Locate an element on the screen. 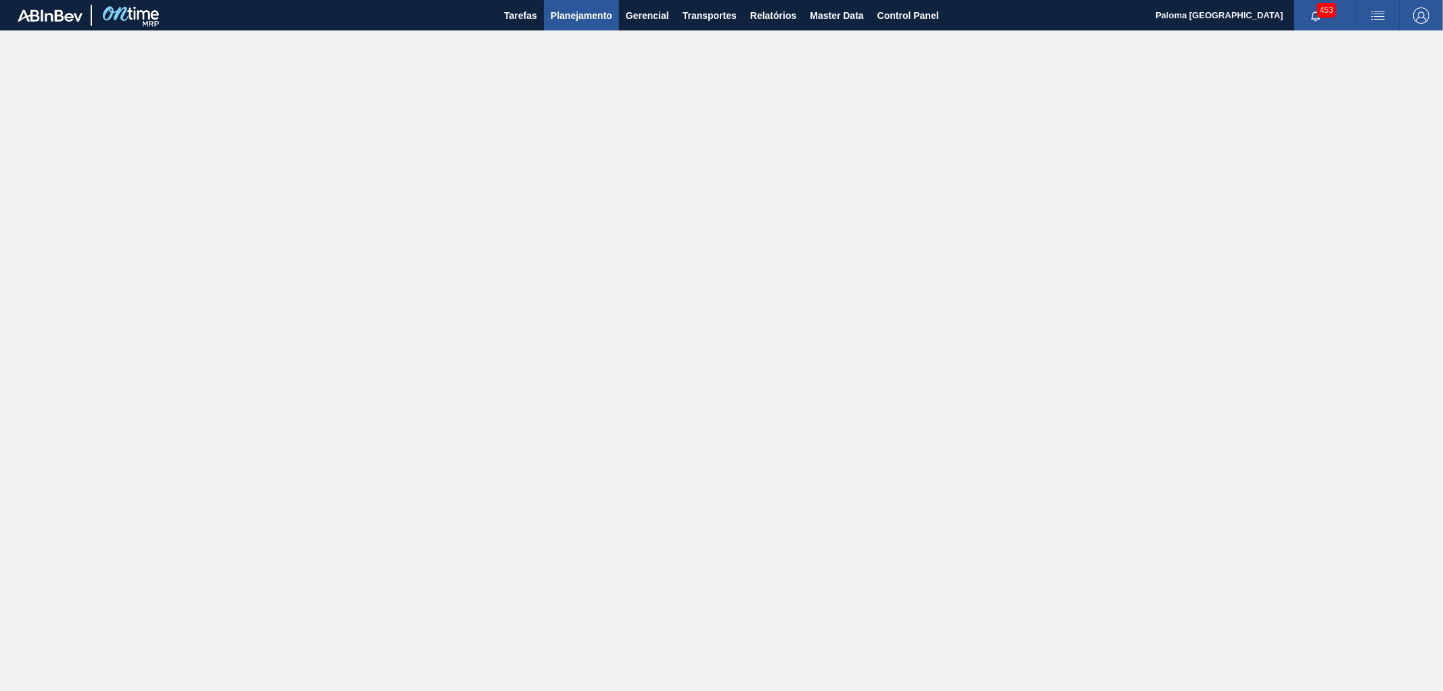 The height and width of the screenshot is (691, 1443). span: Master Data is located at coordinates (836, 16).